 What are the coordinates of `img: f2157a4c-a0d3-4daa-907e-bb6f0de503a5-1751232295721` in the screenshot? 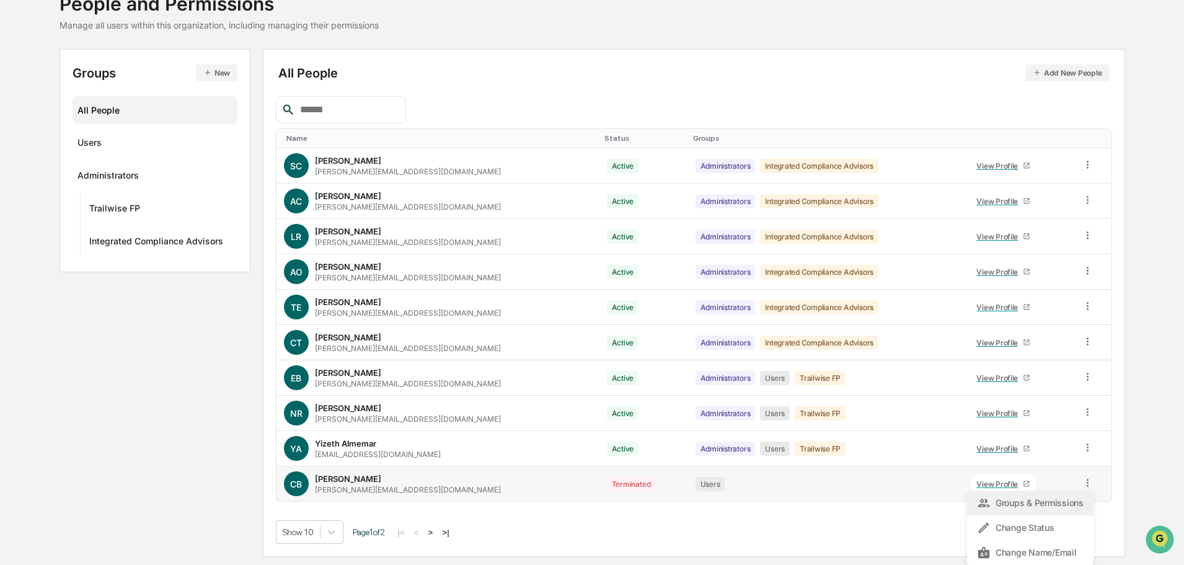 It's located at (15, 15).